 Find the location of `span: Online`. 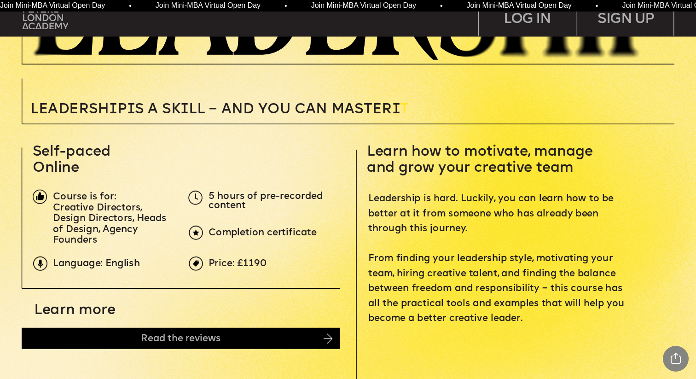

span: Online is located at coordinates (56, 168).